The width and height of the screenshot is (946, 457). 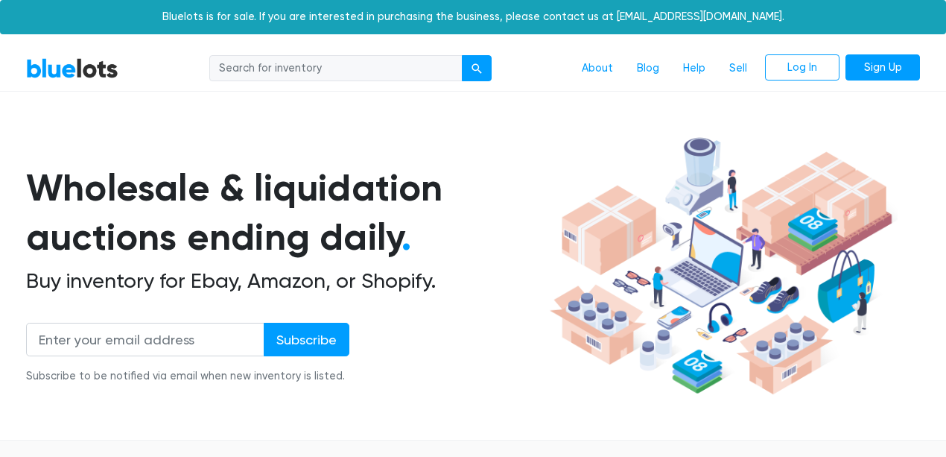 What do you see at coordinates (145, 339) in the screenshot?
I see `input: Enter your email address` at bounding box center [145, 339].